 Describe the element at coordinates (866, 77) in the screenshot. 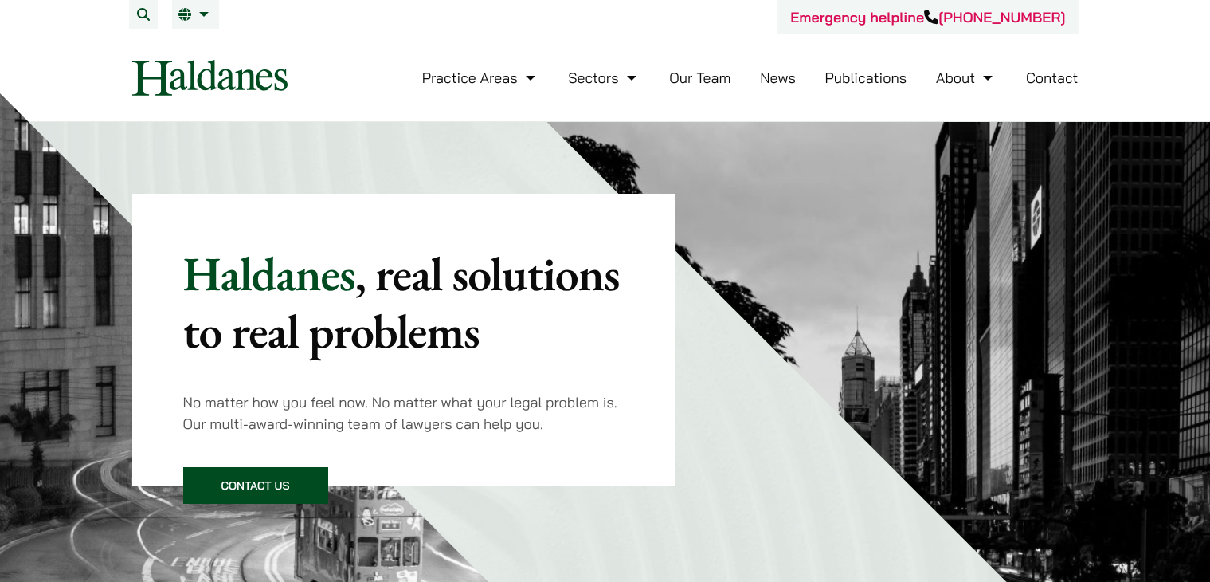

I see `a: Publications` at that location.